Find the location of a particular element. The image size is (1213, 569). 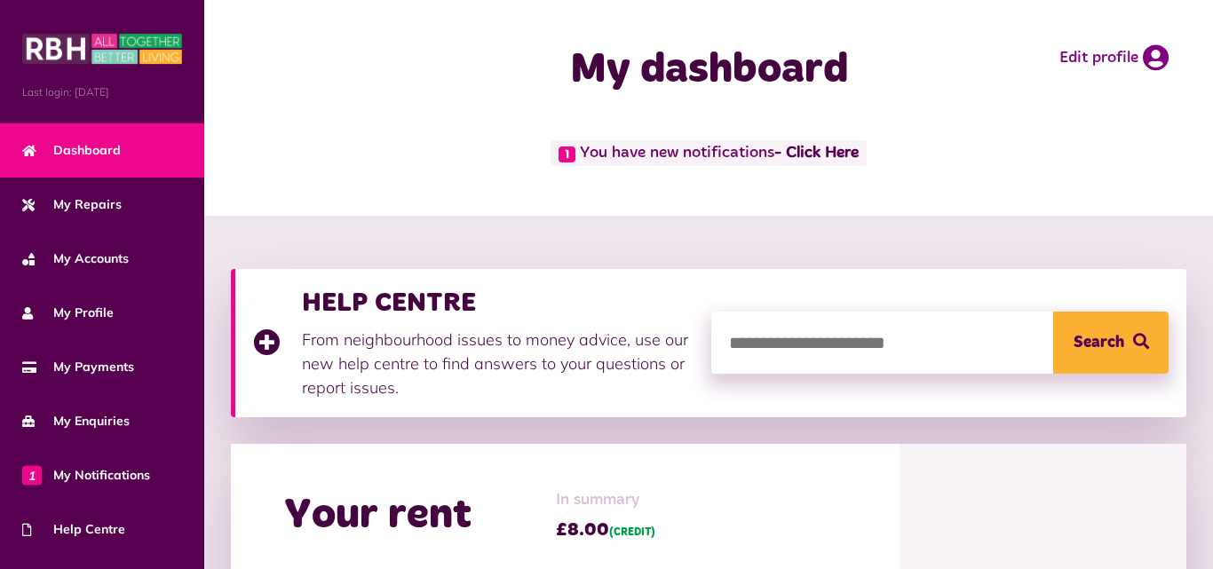

span: My Repairs is located at coordinates (72, 204).